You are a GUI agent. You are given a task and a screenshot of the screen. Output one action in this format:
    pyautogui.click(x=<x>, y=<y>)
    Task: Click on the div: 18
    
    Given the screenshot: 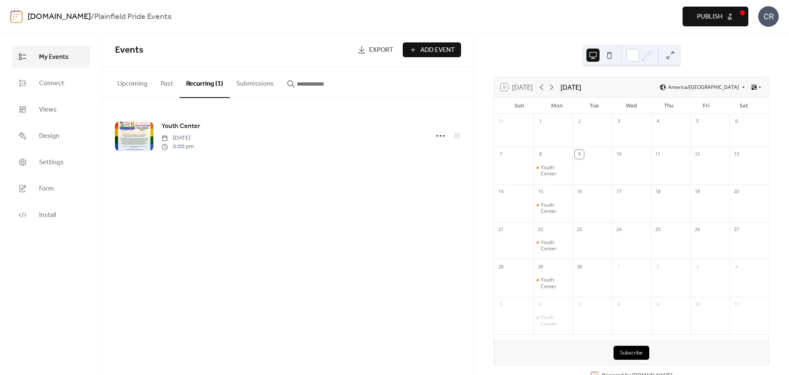 What is the action you would take?
    pyautogui.click(x=658, y=192)
    